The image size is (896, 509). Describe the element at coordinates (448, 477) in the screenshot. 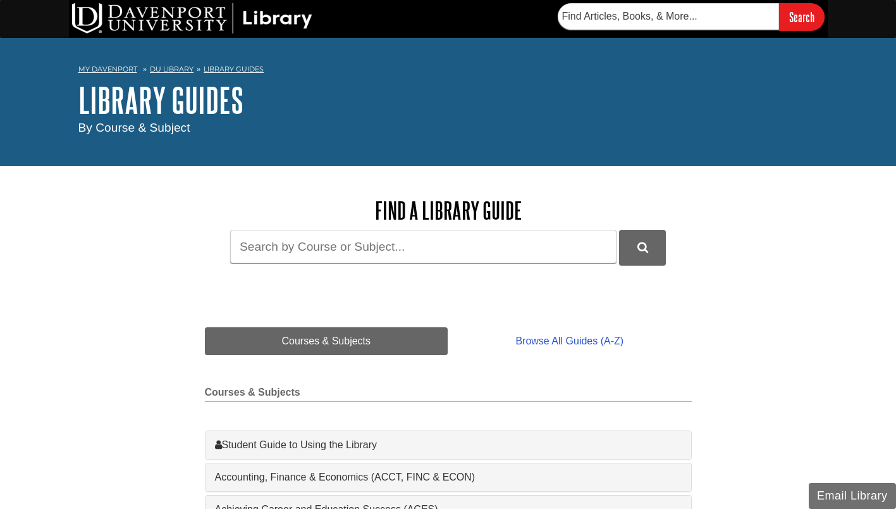

I see `div: Accounting, Finance & Economics (ACCT, FINC & ECON)` at that location.